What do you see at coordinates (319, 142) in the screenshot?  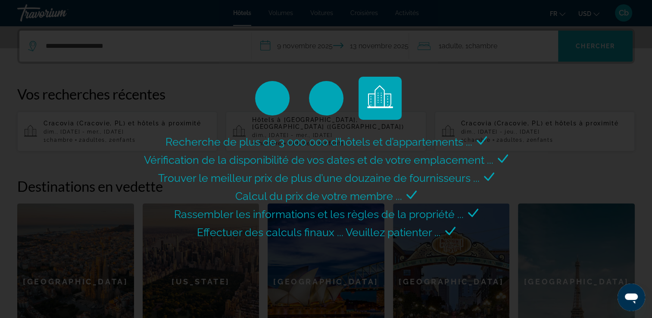 I see `span: Recherche de plus de 3 000 000 d’hôtels et d’appartements ...` at bounding box center [319, 142].